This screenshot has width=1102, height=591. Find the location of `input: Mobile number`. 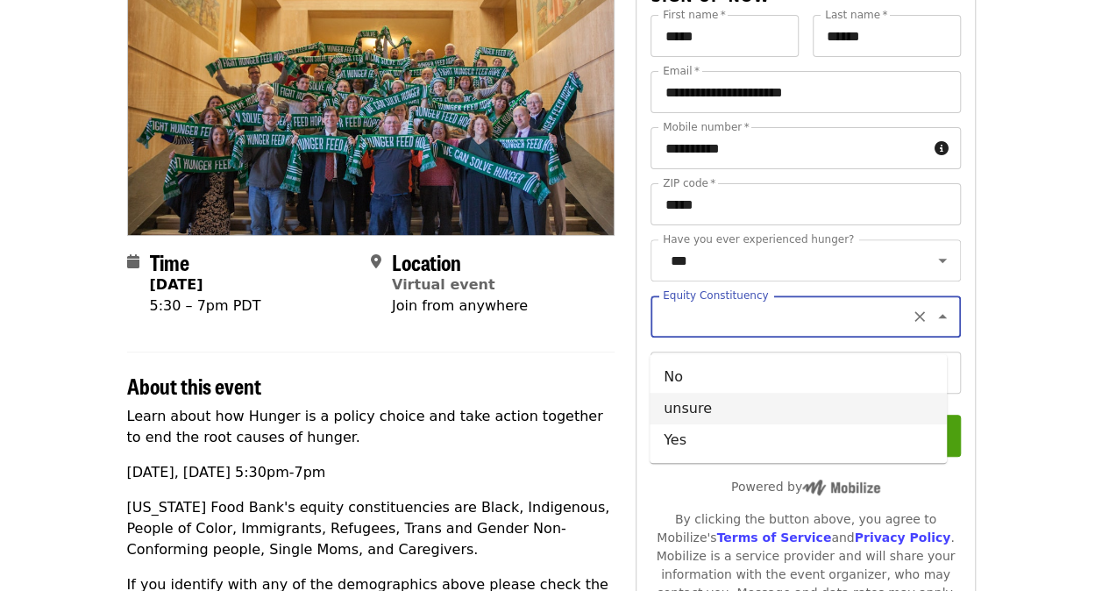

input: Mobile number is located at coordinates (788, 148).